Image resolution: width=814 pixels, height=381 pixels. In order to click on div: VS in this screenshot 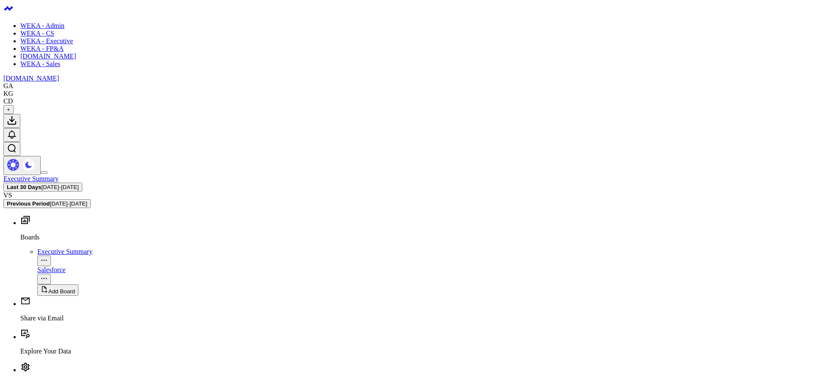, I will do `click(407, 195)`.